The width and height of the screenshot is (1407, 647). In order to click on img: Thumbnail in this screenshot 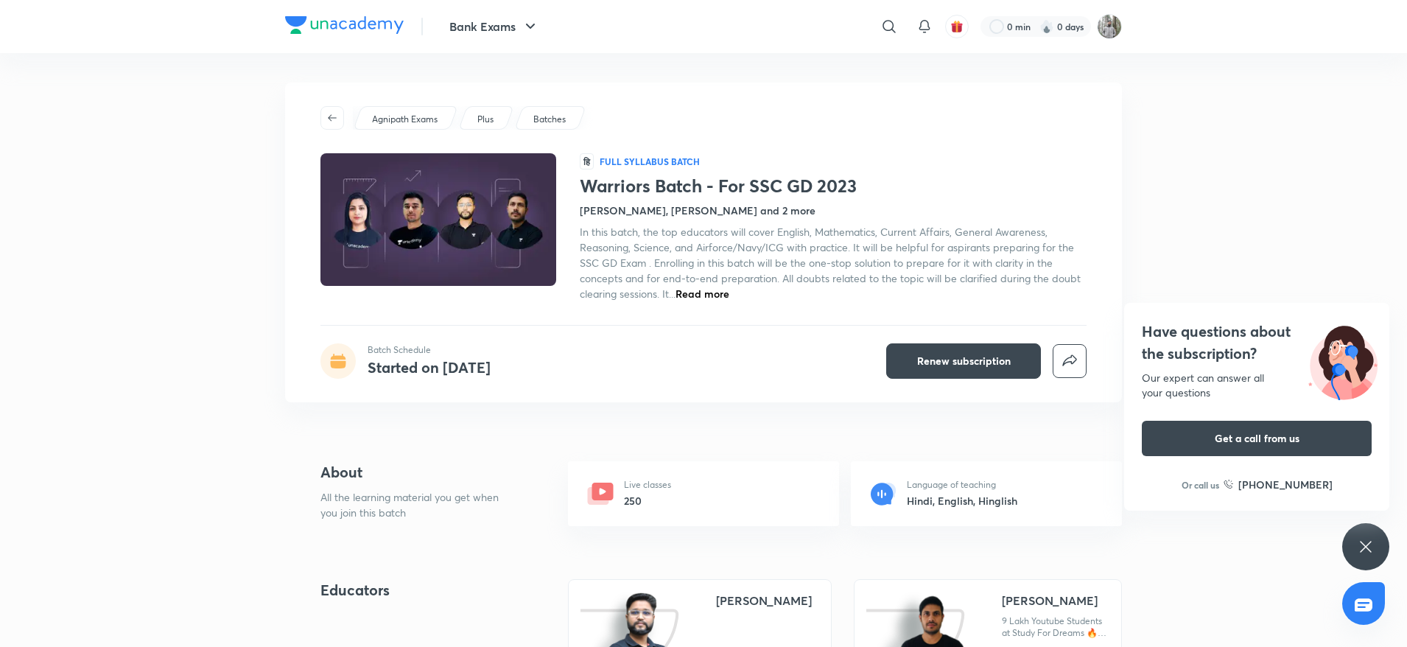, I will do `click(438, 220)`.